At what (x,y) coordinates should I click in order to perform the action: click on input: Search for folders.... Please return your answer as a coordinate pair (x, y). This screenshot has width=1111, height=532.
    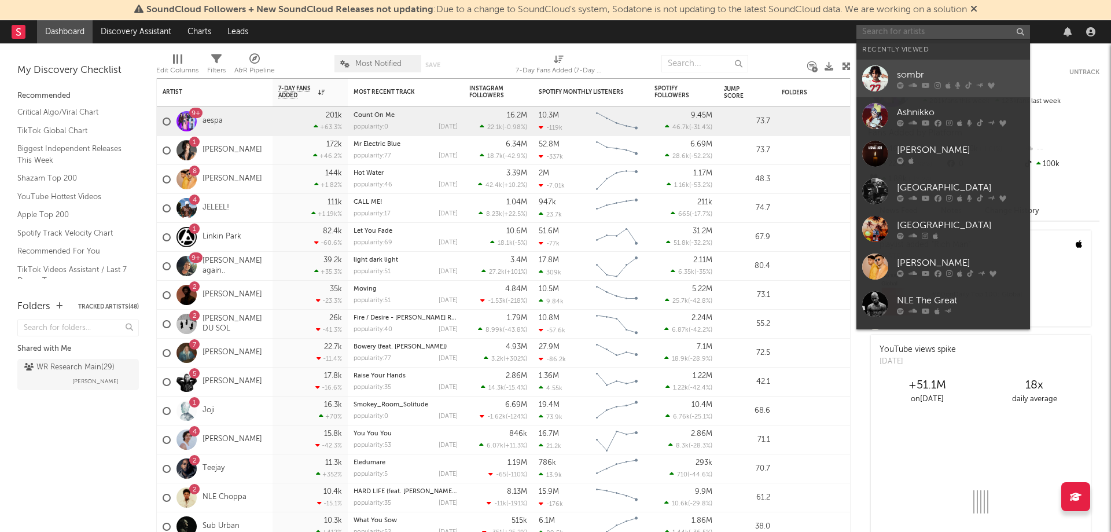
    Looking at the image, I should click on (78, 327).